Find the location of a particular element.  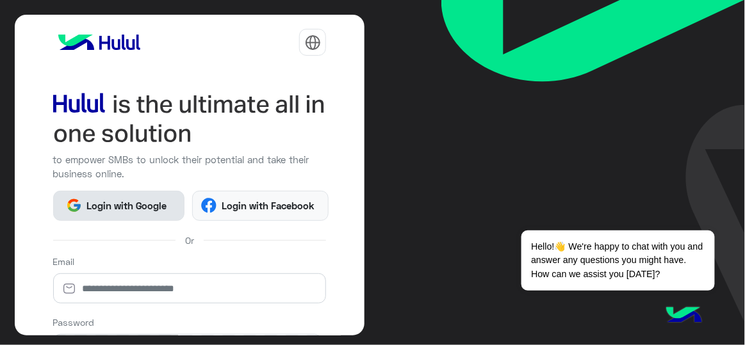

span: Or is located at coordinates (190, 240).